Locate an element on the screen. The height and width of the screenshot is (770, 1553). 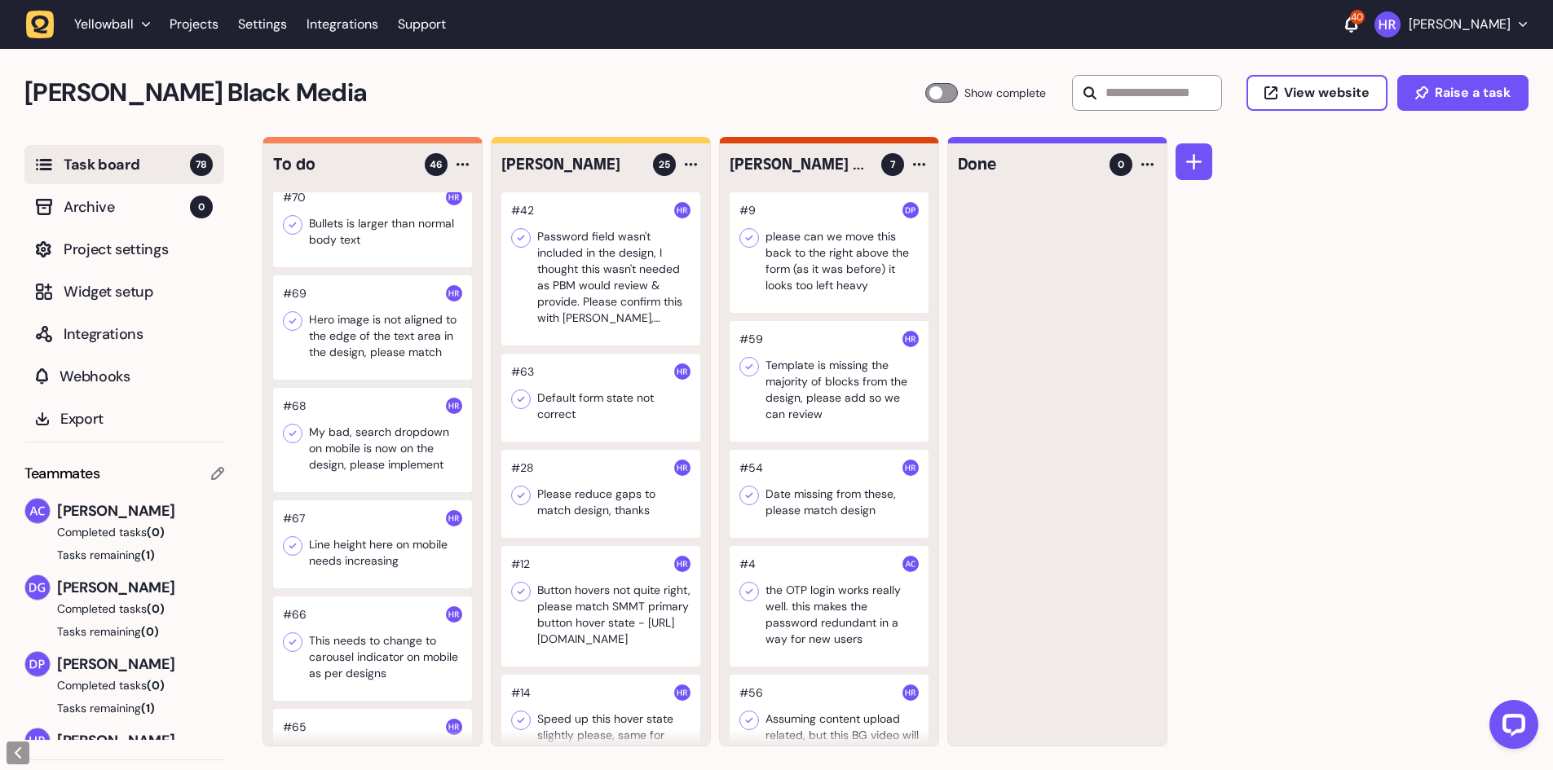
span: 25 is located at coordinates (664, 165).